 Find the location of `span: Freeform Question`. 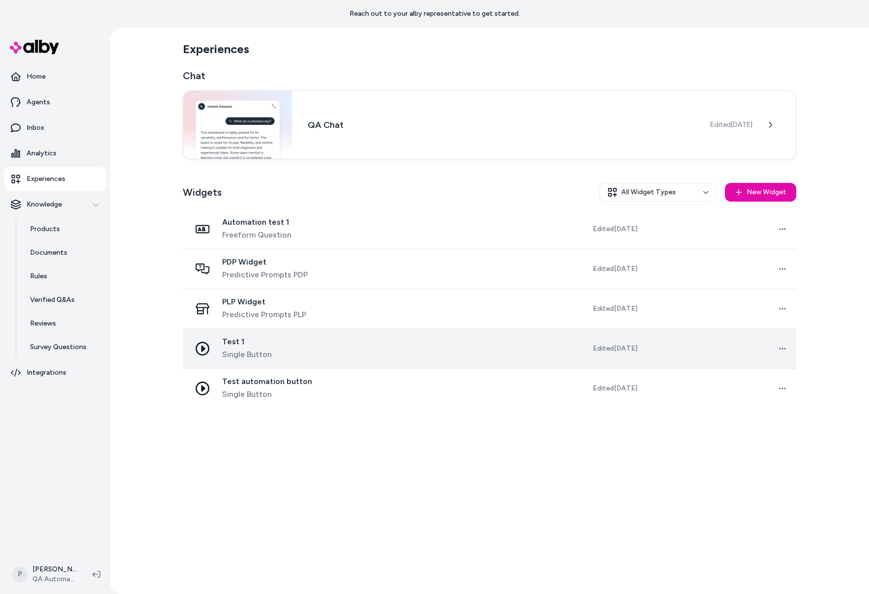

span: Freeform Question is located at coordinates (257, 235).